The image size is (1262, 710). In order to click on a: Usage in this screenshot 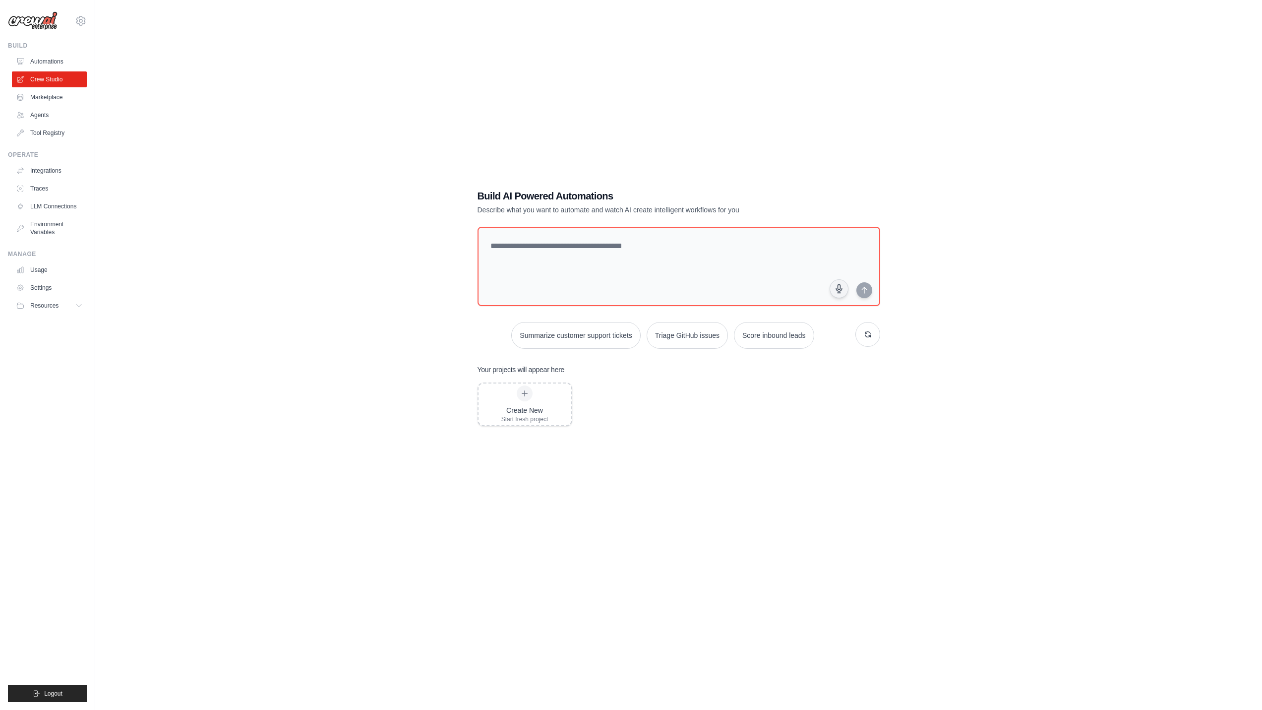, I will do `click(49, 270)`.